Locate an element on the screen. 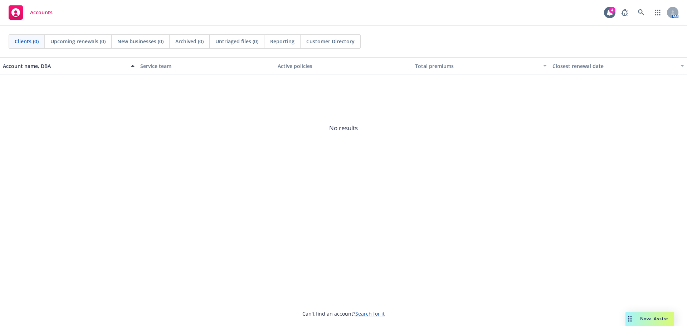  div: Active policies is located at coordinates (344, 66).